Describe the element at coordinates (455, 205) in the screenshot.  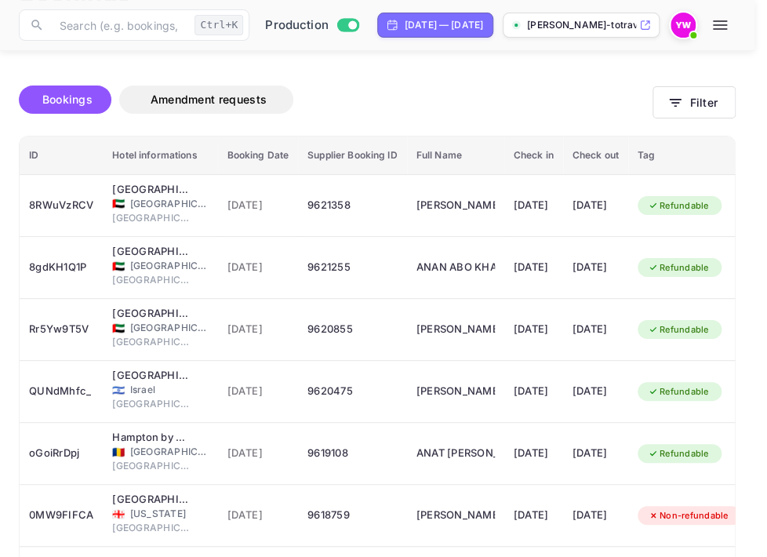
I see `div: ALI ABU HALA` at that location.